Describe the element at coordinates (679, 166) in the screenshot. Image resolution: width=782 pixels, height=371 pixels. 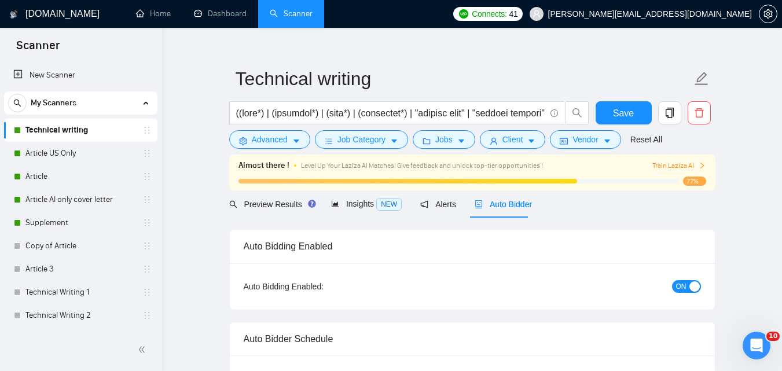
I see `span: Train Laziza AI` at that location.